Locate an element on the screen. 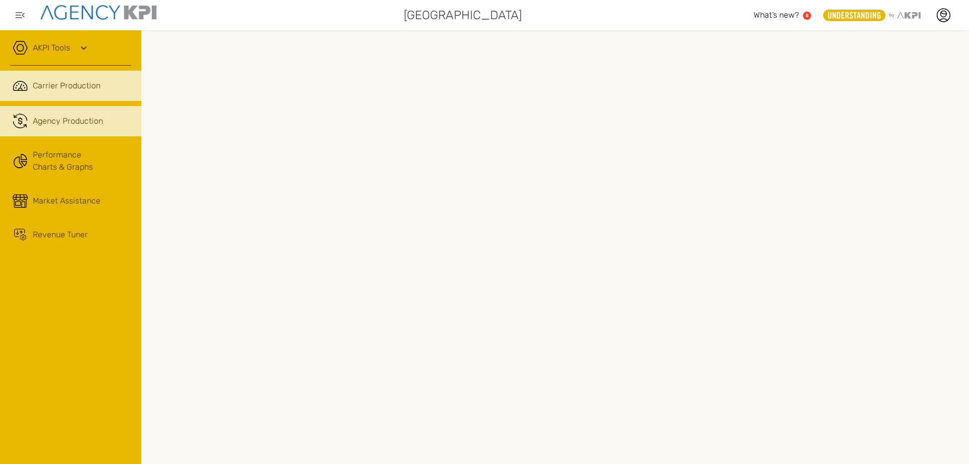  span: Agency Production is located at coordinates (68, 121).